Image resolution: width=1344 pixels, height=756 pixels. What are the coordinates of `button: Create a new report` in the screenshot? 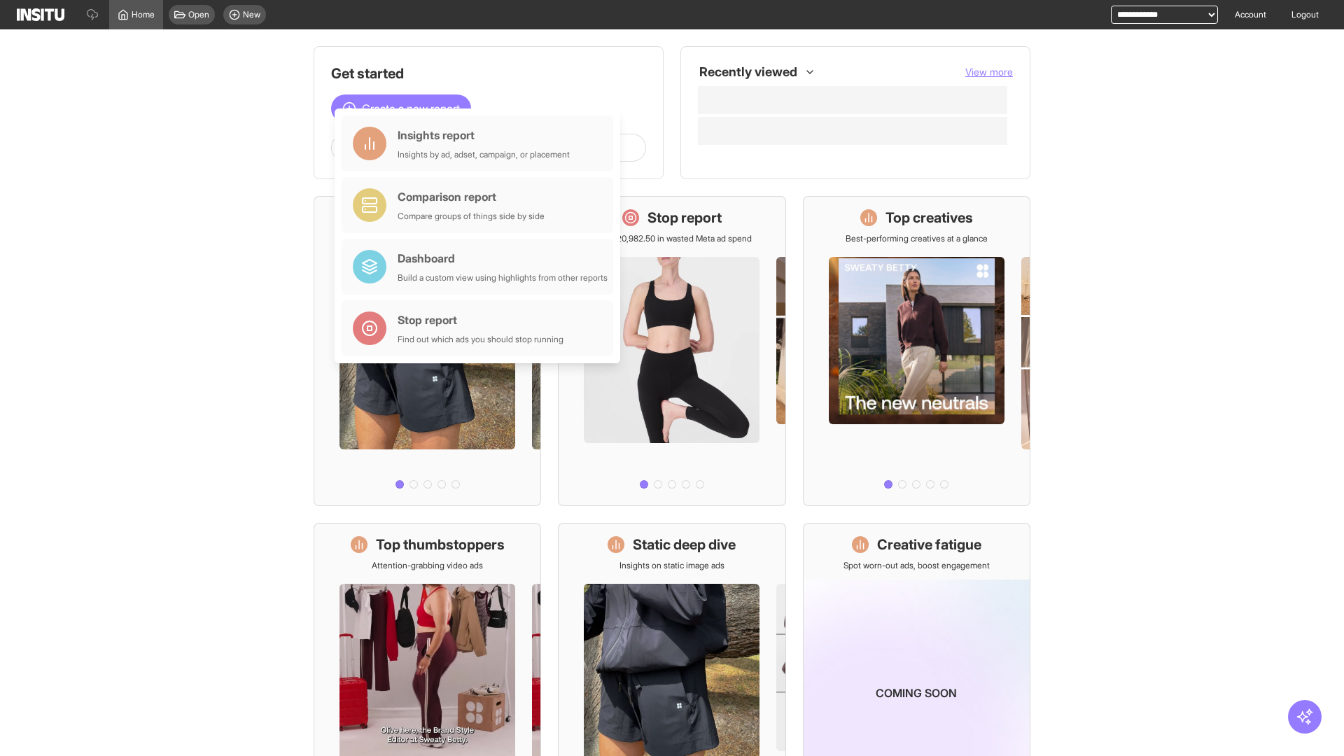 It's located at (401, 109).